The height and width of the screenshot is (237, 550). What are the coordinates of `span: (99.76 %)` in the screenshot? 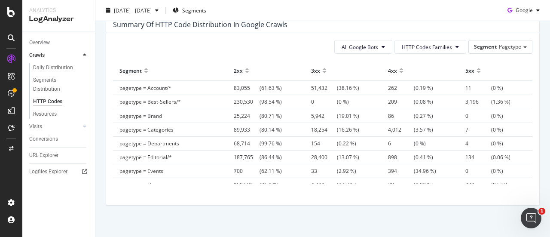 It's located at (258, 143).